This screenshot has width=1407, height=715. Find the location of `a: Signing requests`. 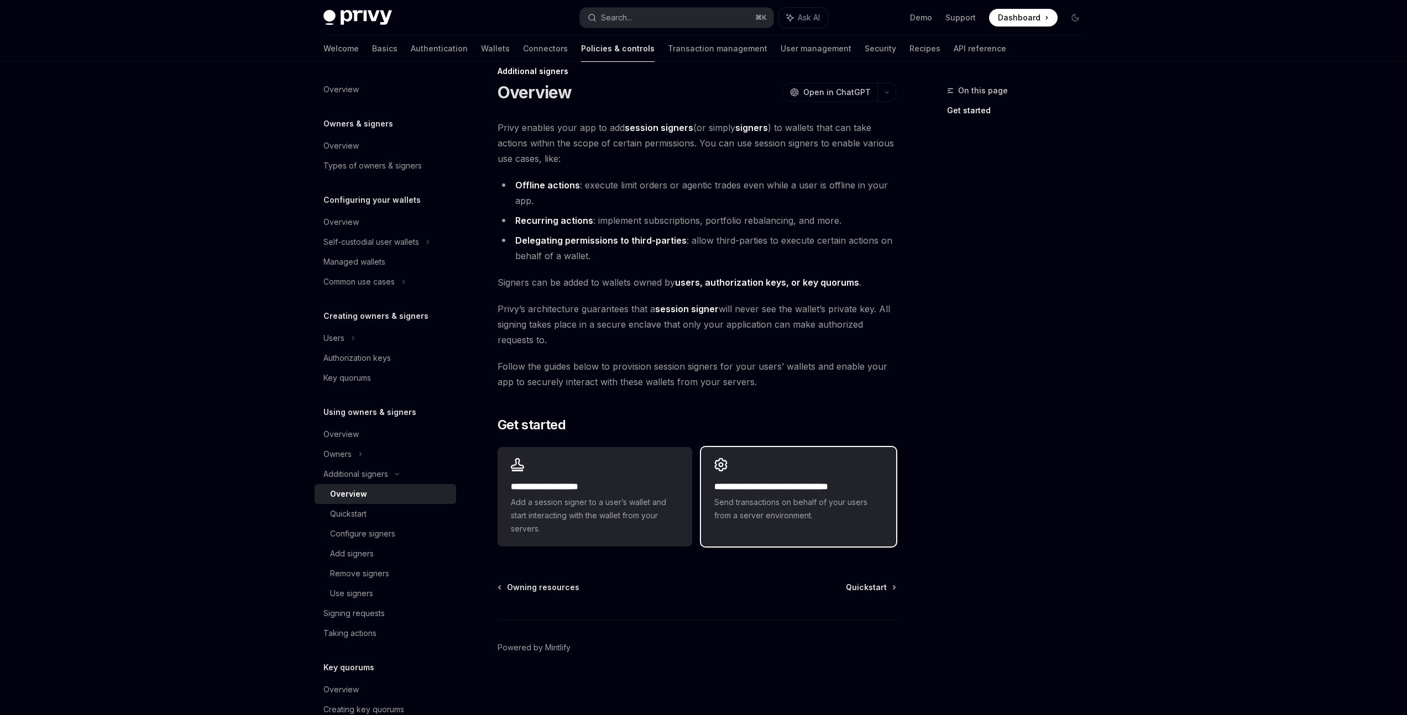

a: Signing requests is located at coordinates (385, 613).